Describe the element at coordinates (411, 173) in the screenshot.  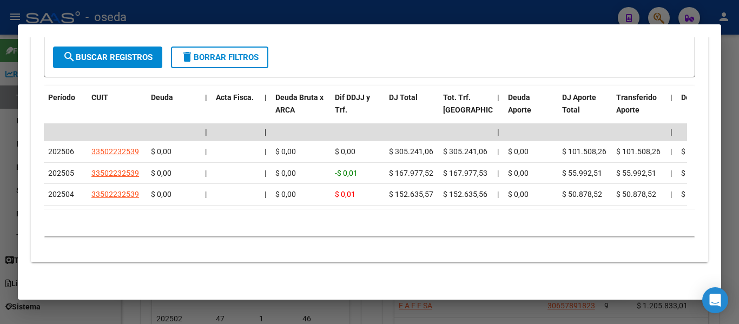
I see `span: $ 167.977,52` at that location.